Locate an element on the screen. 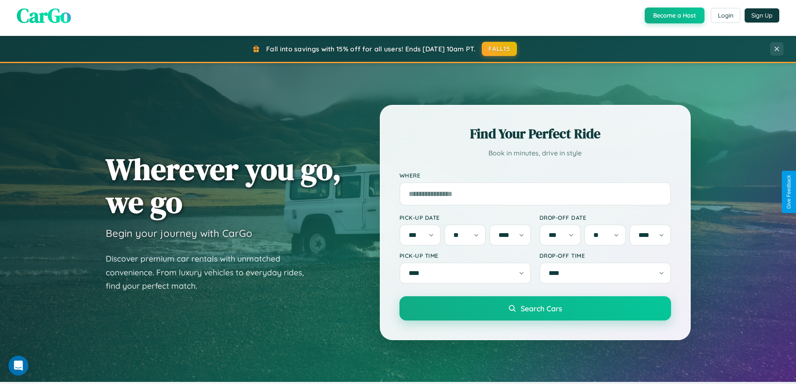 Image resolution: width=796 pixels, height=384 pixels. button: Sign Up is located at coordinates (761, 15).